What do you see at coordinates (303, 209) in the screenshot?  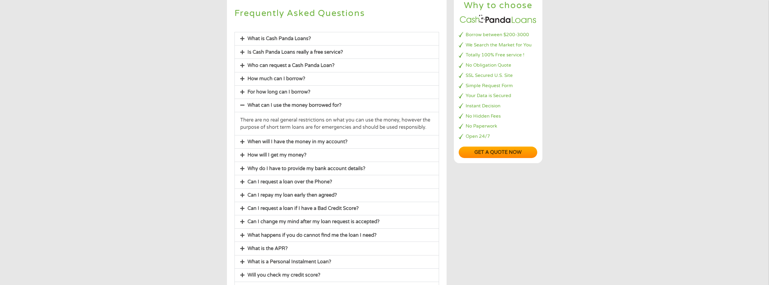 I see `a: Can I request a loan if I have a Bad Credit Score?` at bounding box center [303, 209].